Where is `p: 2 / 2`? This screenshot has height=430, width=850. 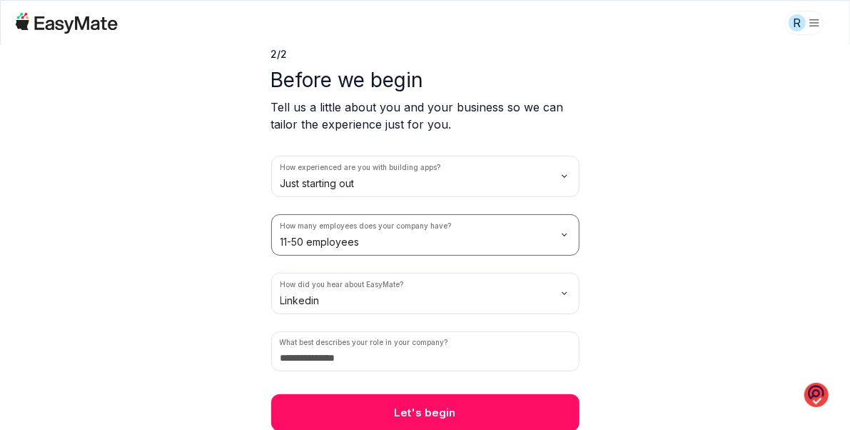 p: 2 / 2 is located at coordinates (425, 54).